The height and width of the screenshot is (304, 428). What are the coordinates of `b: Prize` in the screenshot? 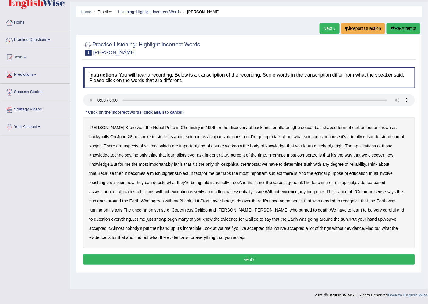 It's located at (170, 127).